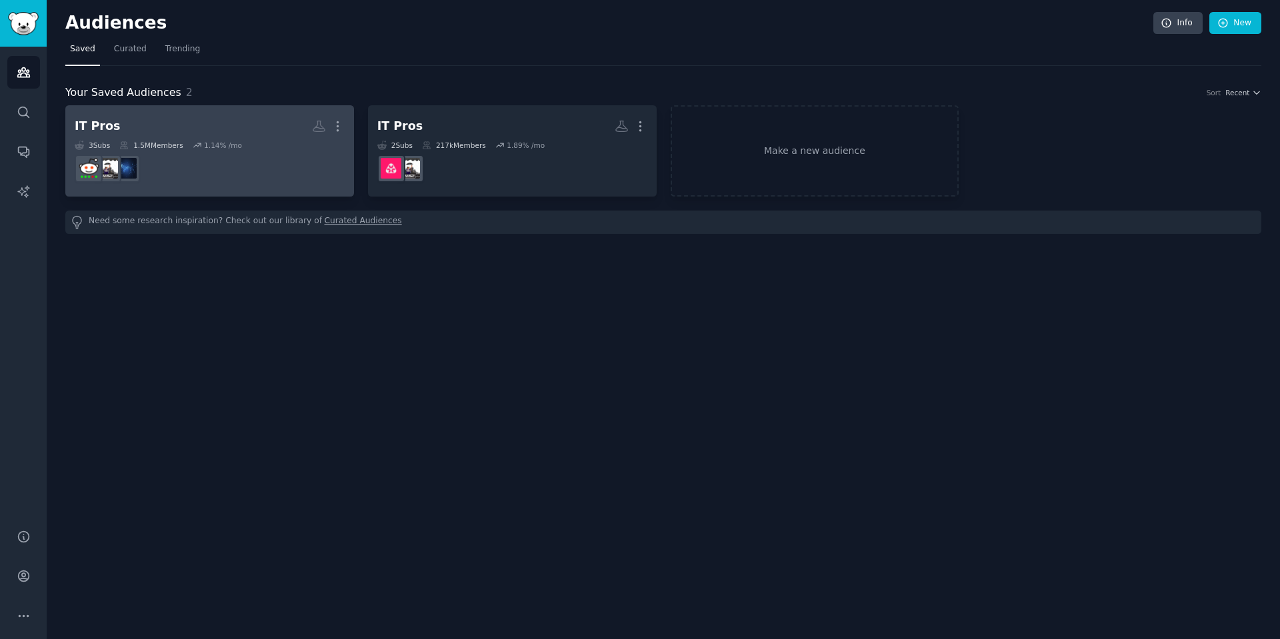 This screenshot has height=639, width=1280. I want to click on div: Need some research inspiration? Check out our library of, so click(663, 222).